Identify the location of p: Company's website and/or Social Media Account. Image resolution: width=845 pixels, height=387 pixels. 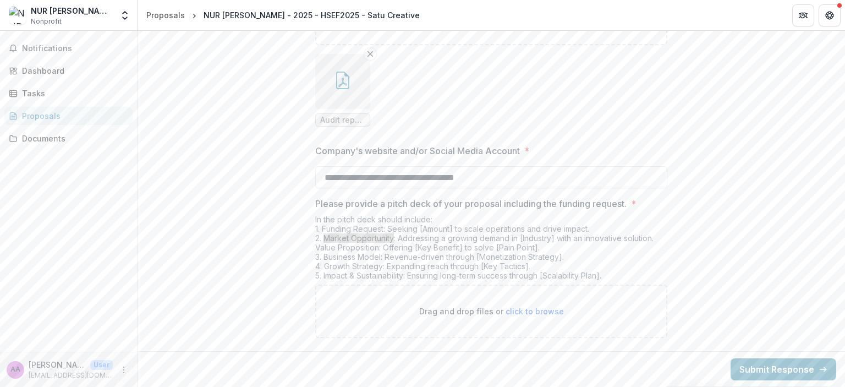
(417, 151).